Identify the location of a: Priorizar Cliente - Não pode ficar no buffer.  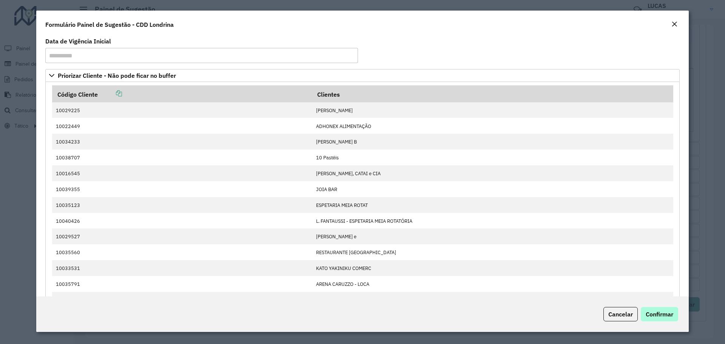
(362, 75).